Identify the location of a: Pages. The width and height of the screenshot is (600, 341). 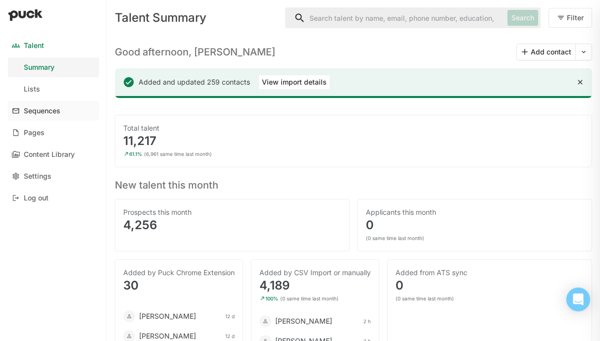
(53, 133).